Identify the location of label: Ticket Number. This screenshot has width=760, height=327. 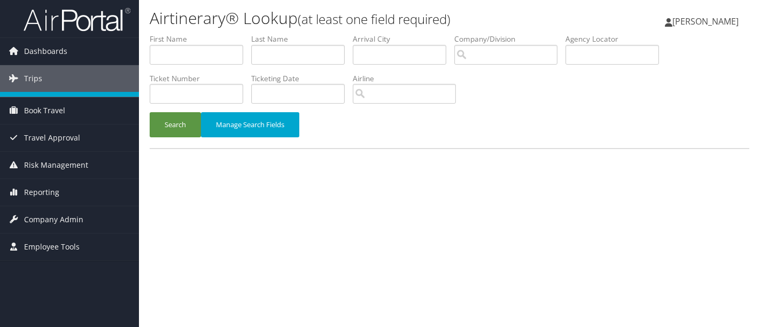
(200, 79).